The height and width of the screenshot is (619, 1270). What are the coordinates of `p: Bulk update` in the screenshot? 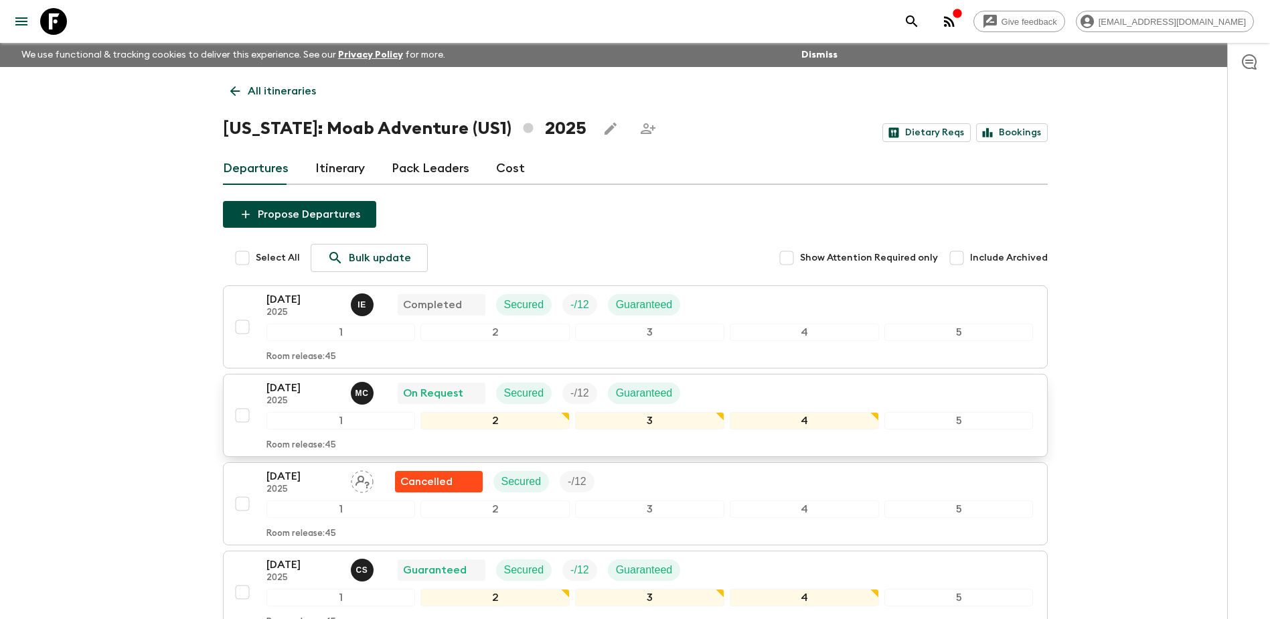 It's located at (380, 258).